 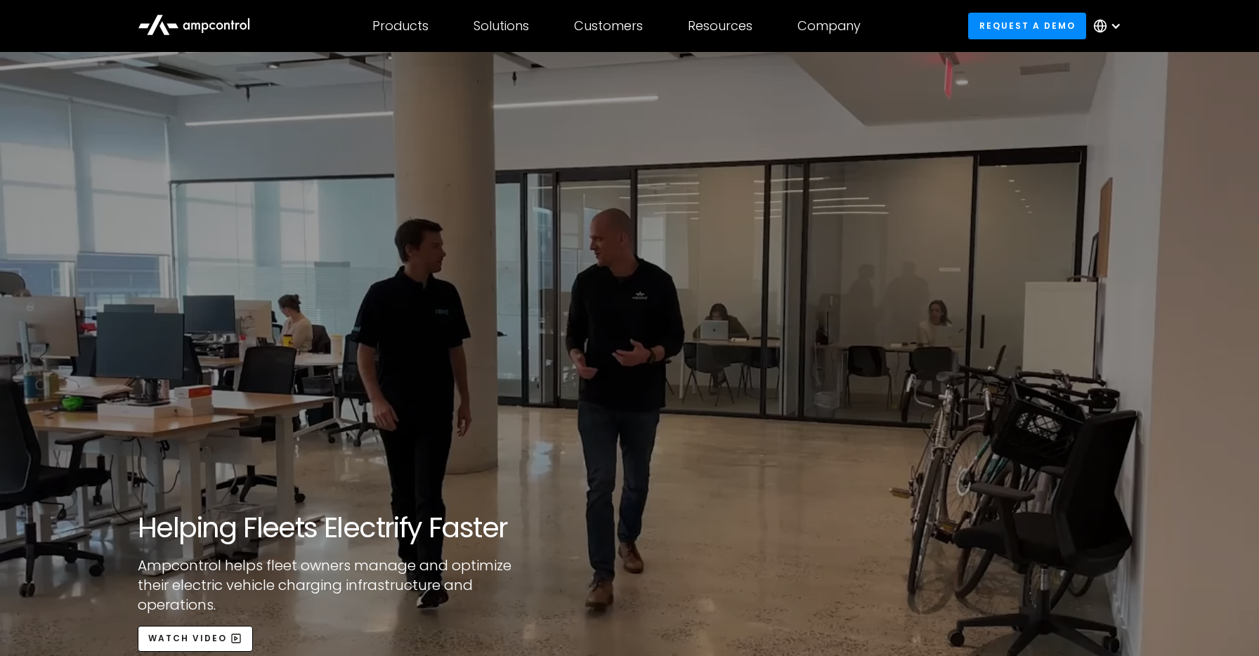 What do you see at coordinates (401, 26) in the screenshot?
I see `div: Products` at bounding box center [401, 26].